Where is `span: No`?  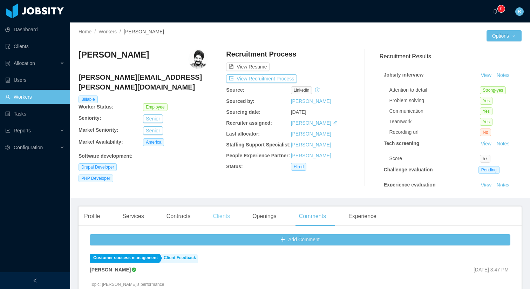
span: No is located at coordinates (486, 132).